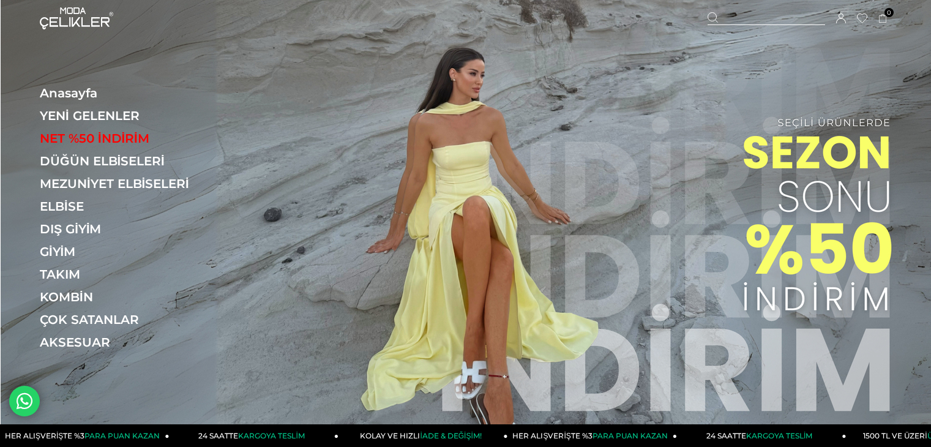 The height and width of the screenshot is (447, 931). What do you see at coordinates (124, 93) in the screenshot?
I see `a: Anasayfa` at bounding box center [124, 93].